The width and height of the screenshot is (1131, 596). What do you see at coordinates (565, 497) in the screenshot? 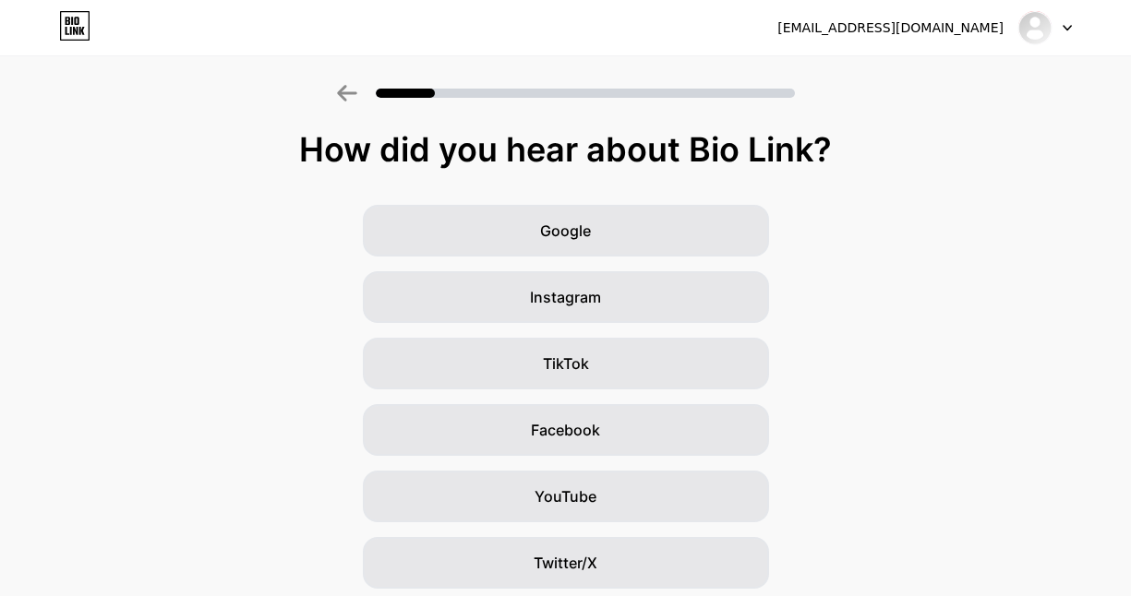
I see `span: YouTube` at bounding box center [565, 497].